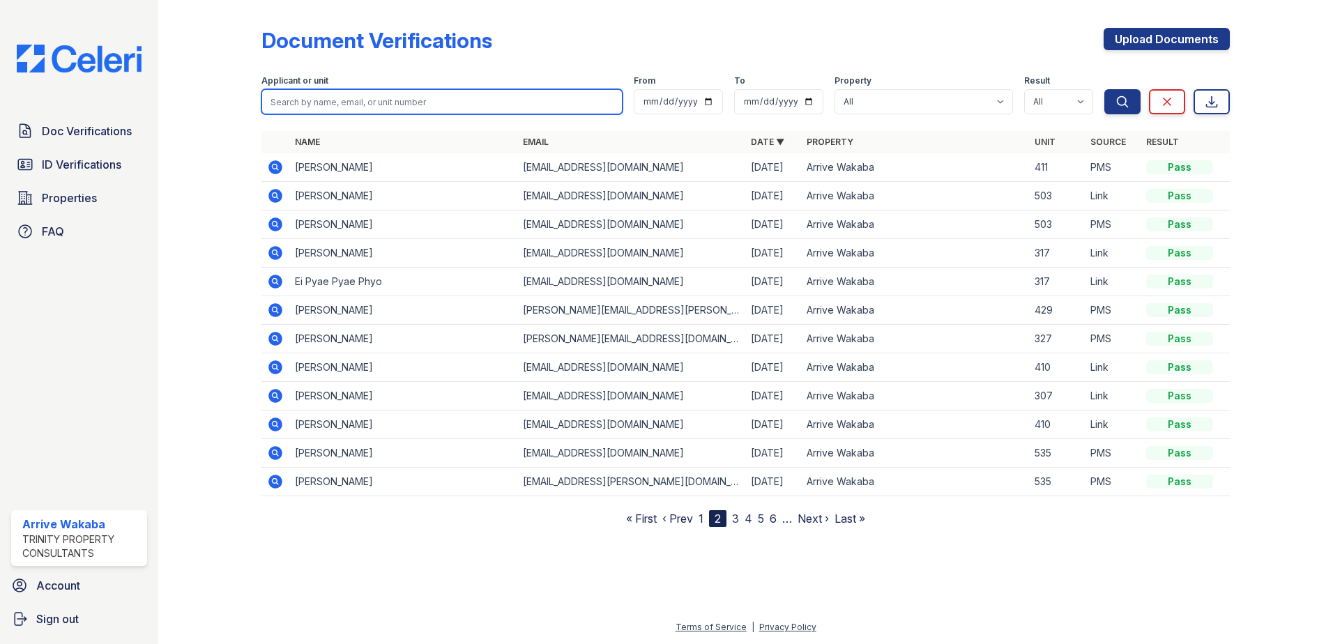 The width and height of the screenshot is (1333, 644). I want to click on a: Sign out, so click(79, 619).